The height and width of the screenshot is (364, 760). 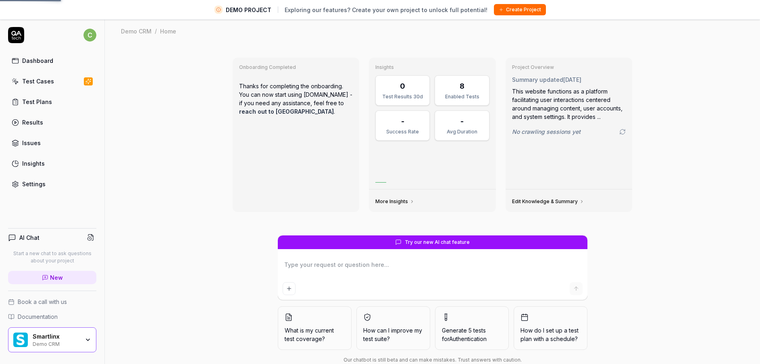 I want to click on div: Dashboard, so click(x=37, y=60).